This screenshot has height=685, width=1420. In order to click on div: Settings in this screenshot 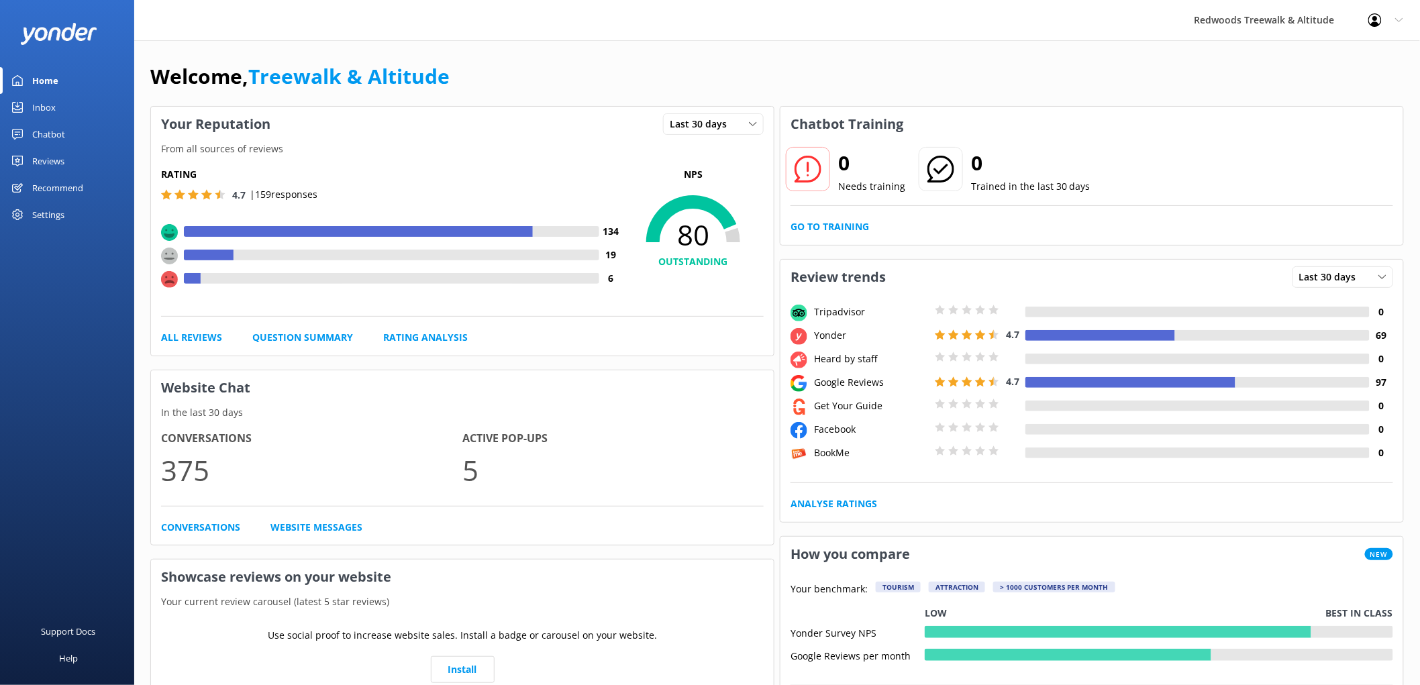, I will do `click(48, 215)`.